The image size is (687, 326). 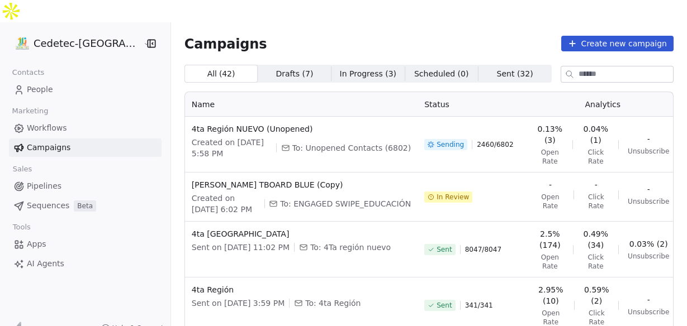 I want to click on a: People, so click(x=85, y=89).